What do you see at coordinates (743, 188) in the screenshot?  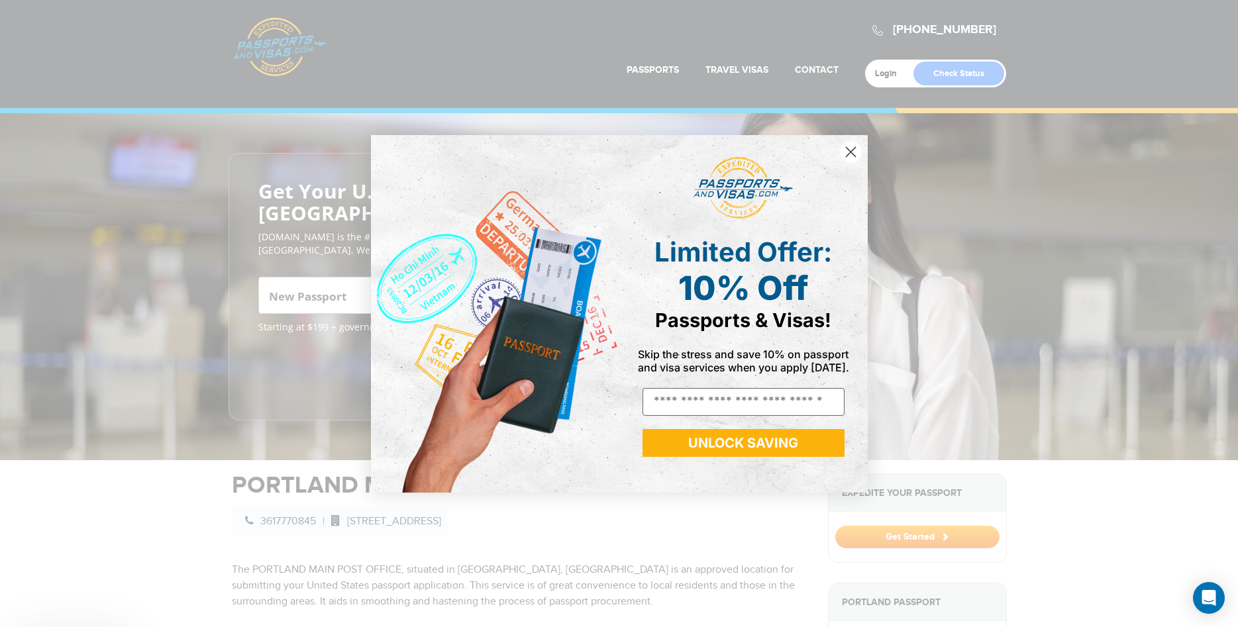 I see `img: passports and visas` at bounding box center [743, 188].